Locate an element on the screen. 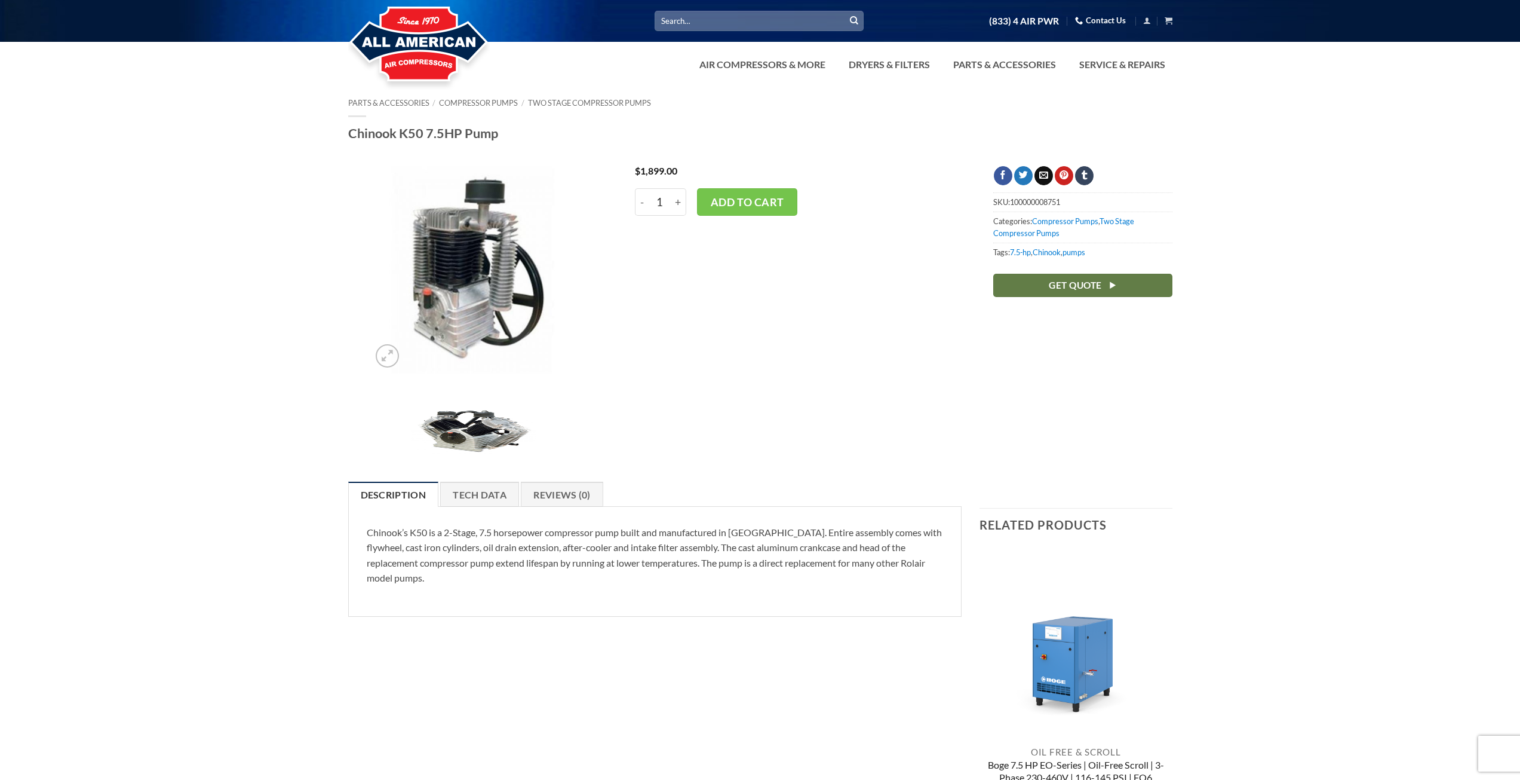 The height and width of the screenshot is (780, 1520). span: Categories: , is located at coordinates (1083, 227).